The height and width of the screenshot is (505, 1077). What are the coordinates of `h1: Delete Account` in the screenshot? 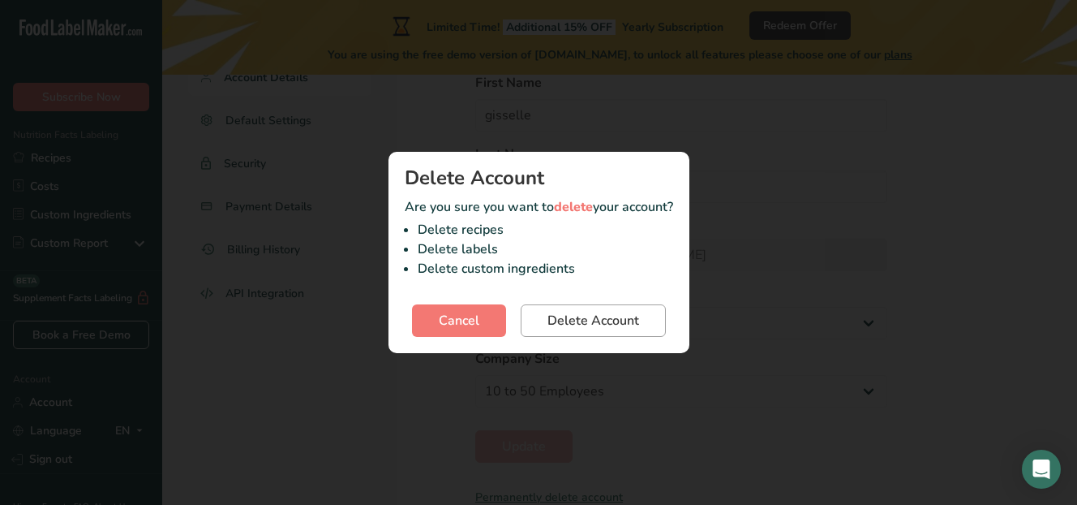 It's located at (539, 178).